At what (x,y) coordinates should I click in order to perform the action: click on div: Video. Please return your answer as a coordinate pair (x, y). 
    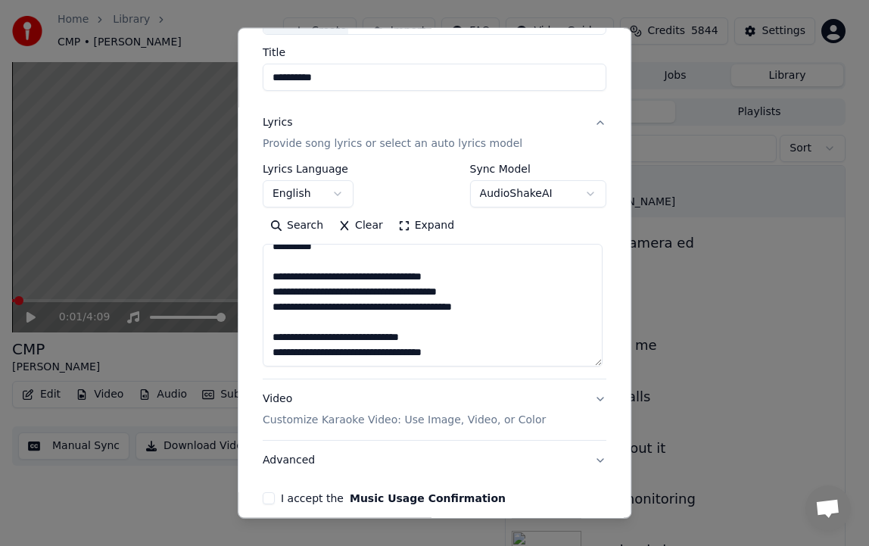
    Looking at the image, I should click on (404, 410).